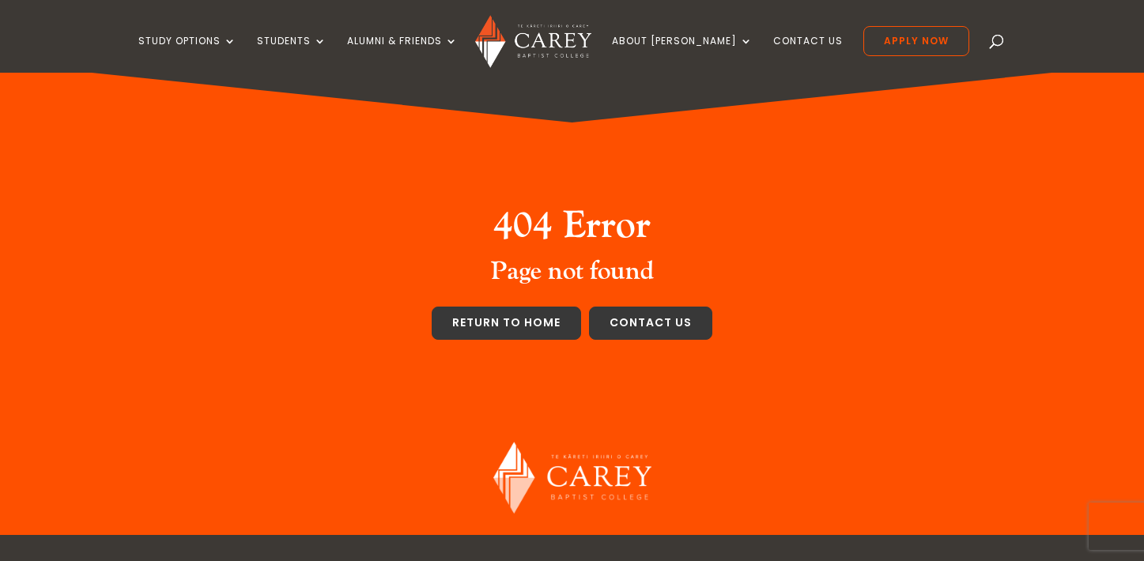 This screenshot has height=561, width=1144. I want to click on a: Contact us, so click(651, 323).